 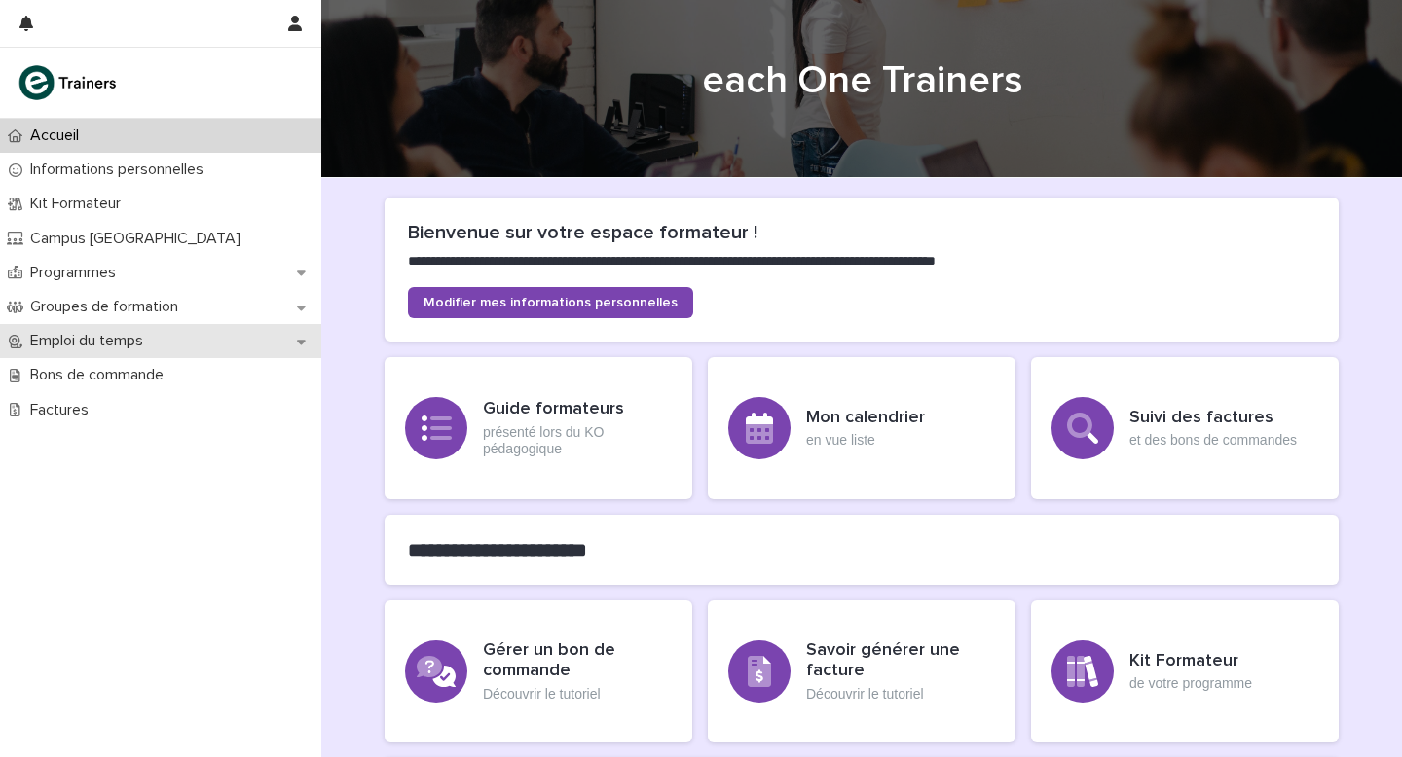 What do you see at coordinates (77, 273) in the screenshot?
I see `p: Programmes` at bounding box center [77, 273].